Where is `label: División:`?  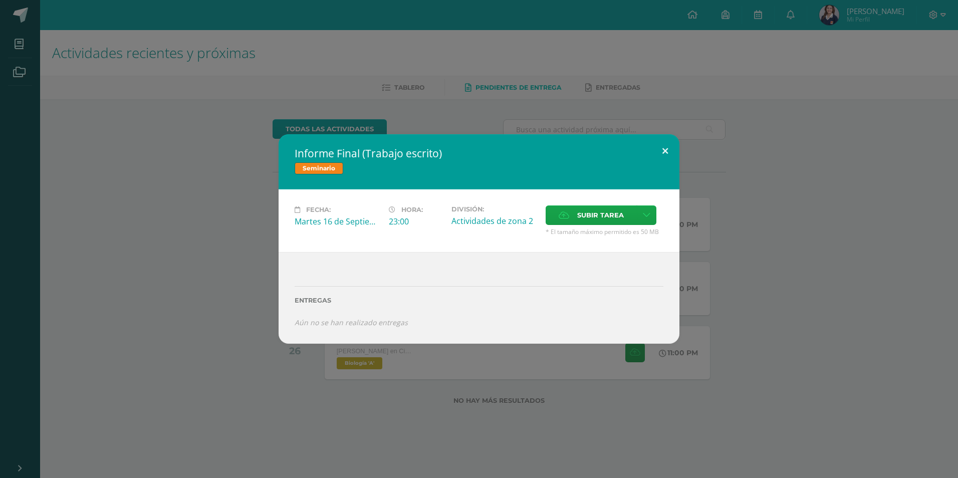
label: División: is located at coordinates (494, 209).